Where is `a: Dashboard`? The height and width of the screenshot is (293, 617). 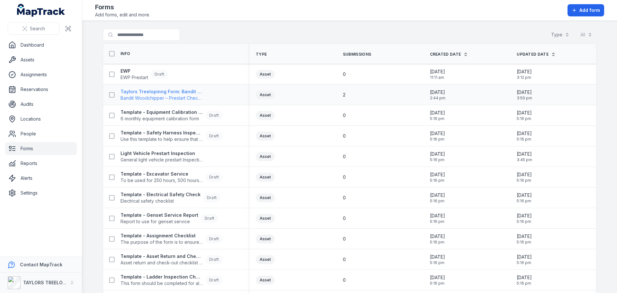 a: Dashboard is located at coordinates (41, 45).